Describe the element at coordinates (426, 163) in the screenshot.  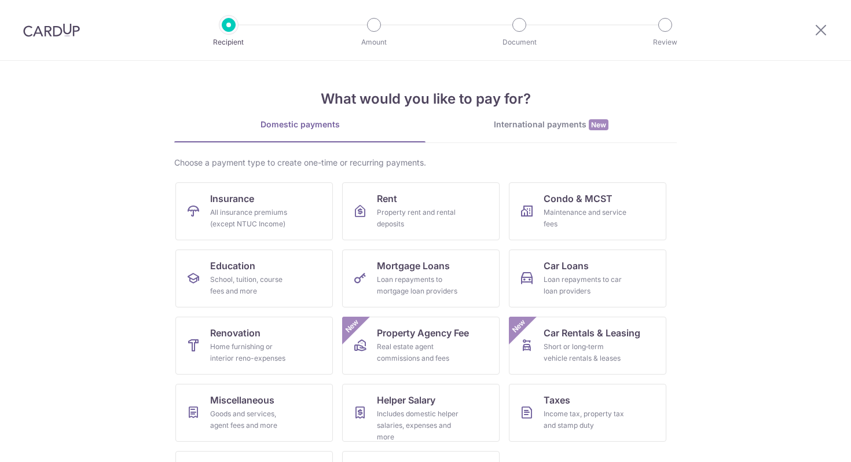
I see `div: Choose a payment type to create one-time or recurring payments.` at that location.